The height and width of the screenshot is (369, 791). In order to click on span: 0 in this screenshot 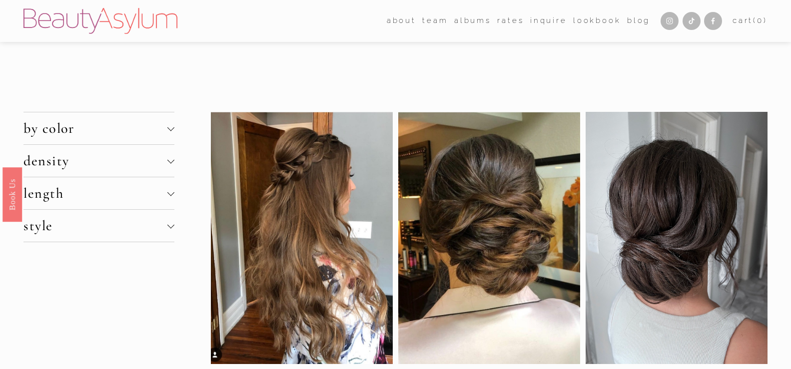, I will do `click(760, 20)`.